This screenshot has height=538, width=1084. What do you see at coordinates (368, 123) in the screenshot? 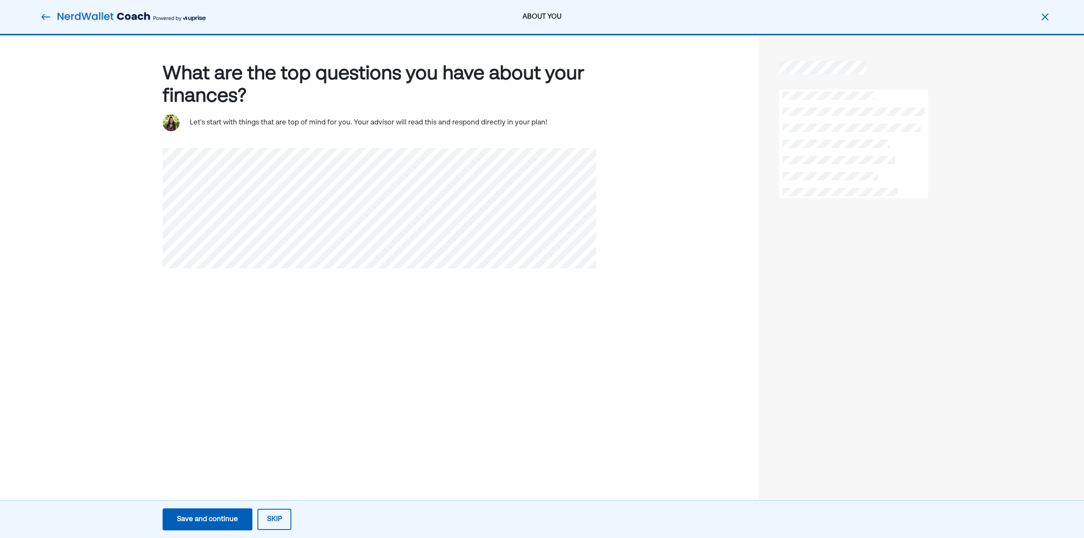
I see `div: Let's start with things that are top of mind for you. Your advisor will read this and respond dir...` at bounding box center [368, 123].